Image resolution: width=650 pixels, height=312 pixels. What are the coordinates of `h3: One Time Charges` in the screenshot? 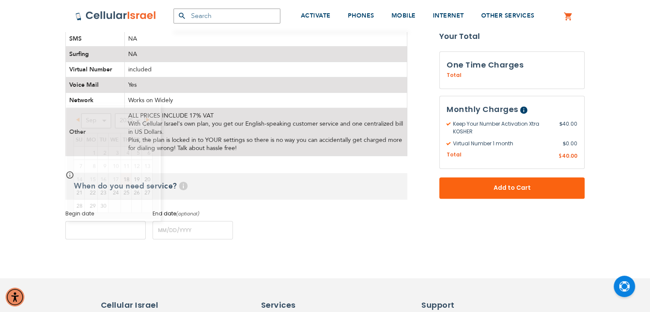 It's located at (512, 65).